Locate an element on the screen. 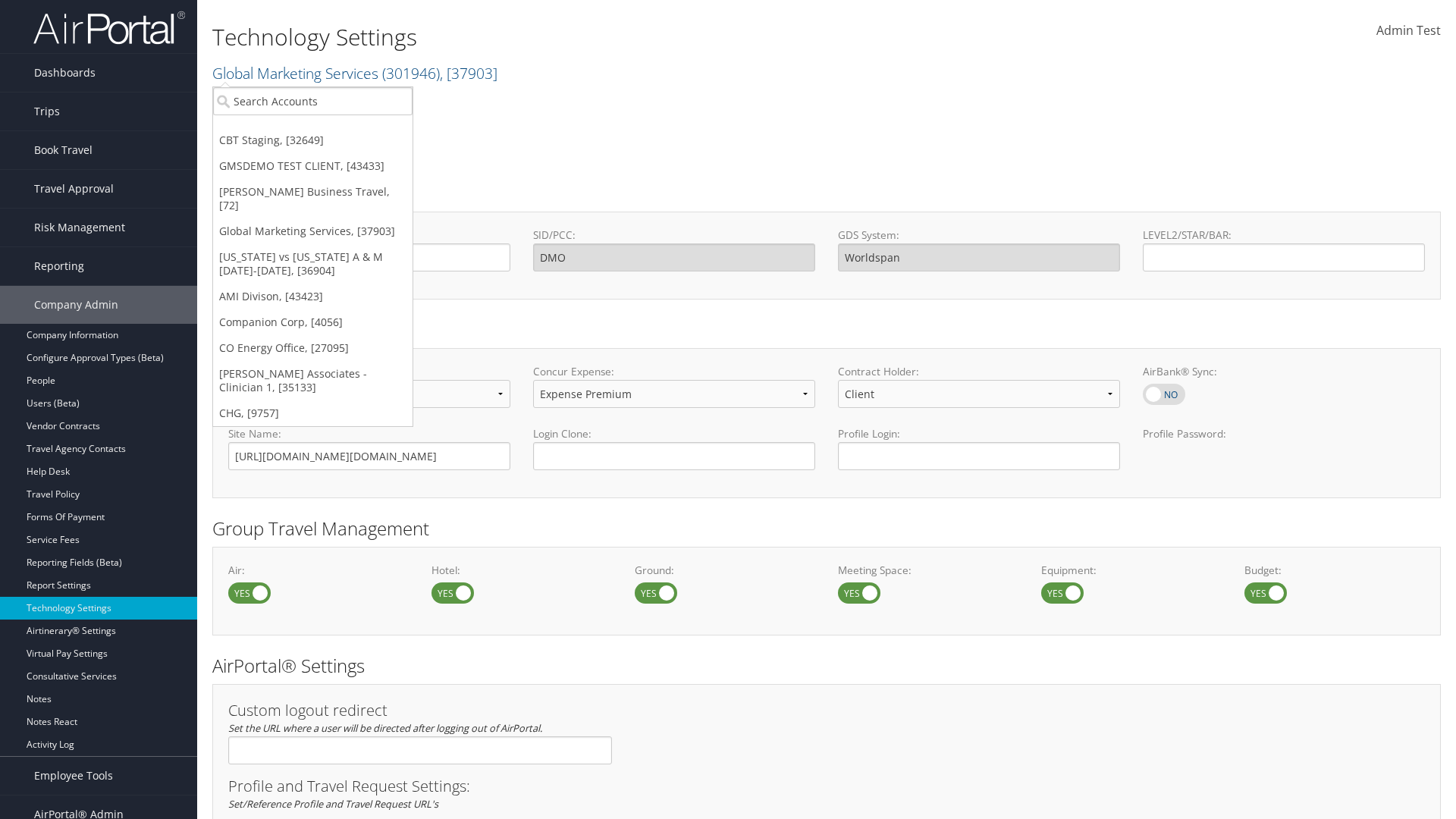 The image size is (1456, 819). label: Equipment: is located at coordinates (1131, 570).